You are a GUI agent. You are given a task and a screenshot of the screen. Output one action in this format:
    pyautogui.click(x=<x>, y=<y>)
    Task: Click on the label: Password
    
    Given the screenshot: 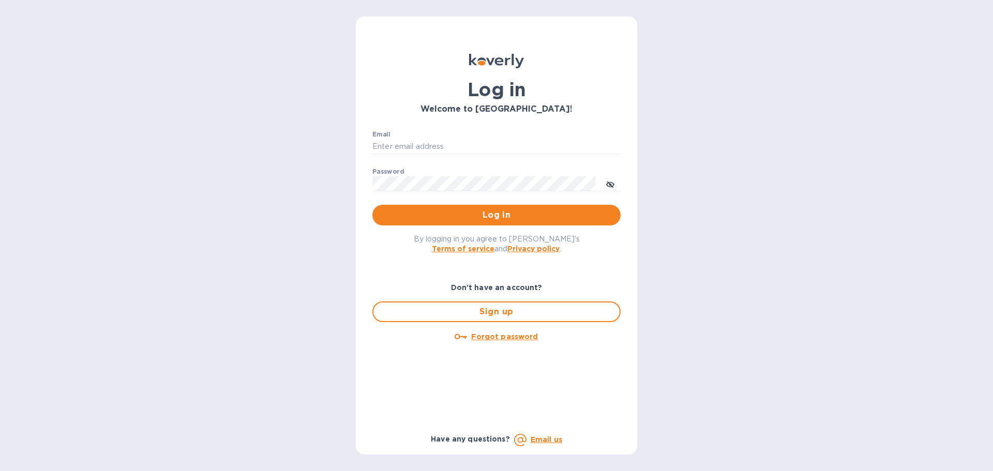 What is the action you would take?
    pyautogui.click(x=388, y=172)
    